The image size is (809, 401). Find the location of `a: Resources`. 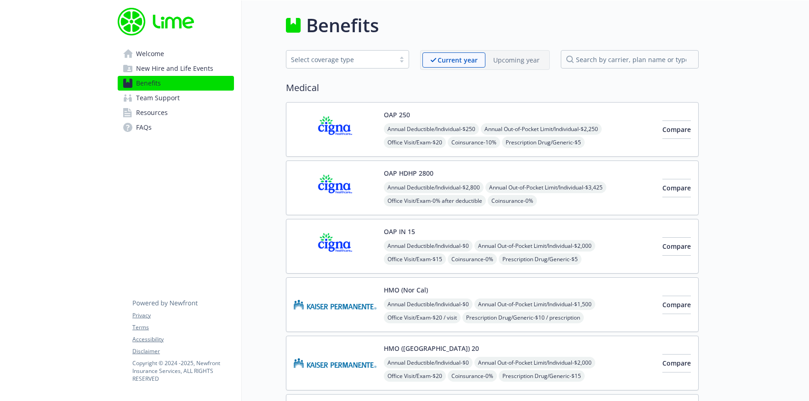

a: Resources is located at coordinates (176, 113).